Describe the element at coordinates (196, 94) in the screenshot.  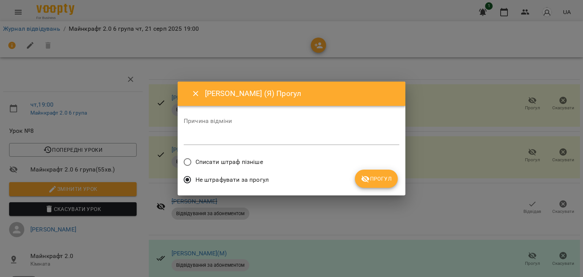
I see `button: Close` at that location.